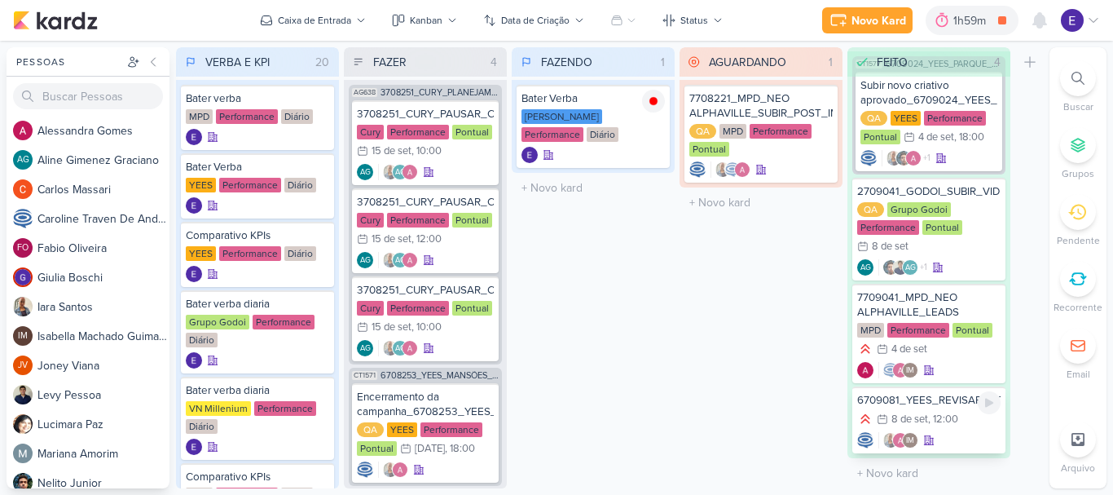 The width and height of the screenshot is (1113, 495). Describe the element at coordinates (55, 20) in the screenshot. I see `img: kardz.app` at that location.